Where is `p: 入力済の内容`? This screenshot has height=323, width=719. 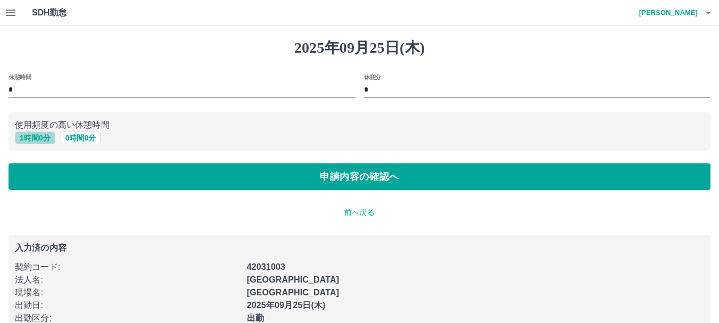
p: 入力済の内容 is located at coordinates (359, 248).